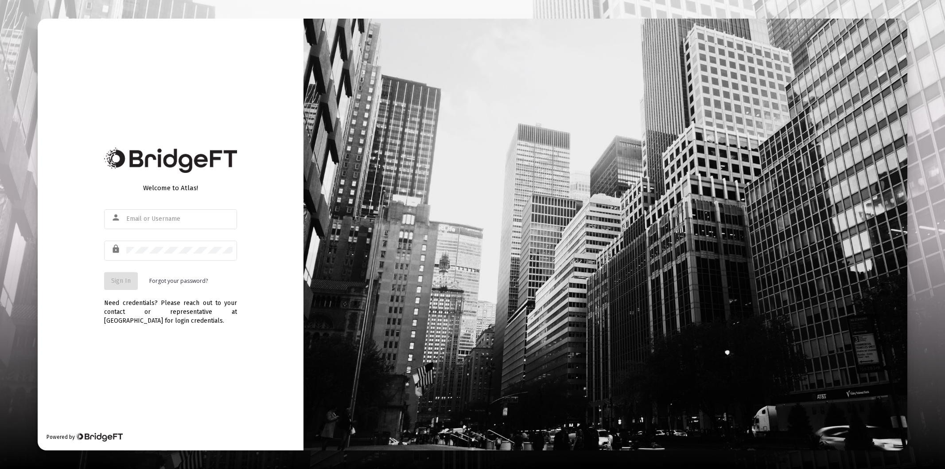 The image size is (945, 469). Describe the element at coordinates (117, 249) in the screenshot. I see `mat-icon: lock` at that location.